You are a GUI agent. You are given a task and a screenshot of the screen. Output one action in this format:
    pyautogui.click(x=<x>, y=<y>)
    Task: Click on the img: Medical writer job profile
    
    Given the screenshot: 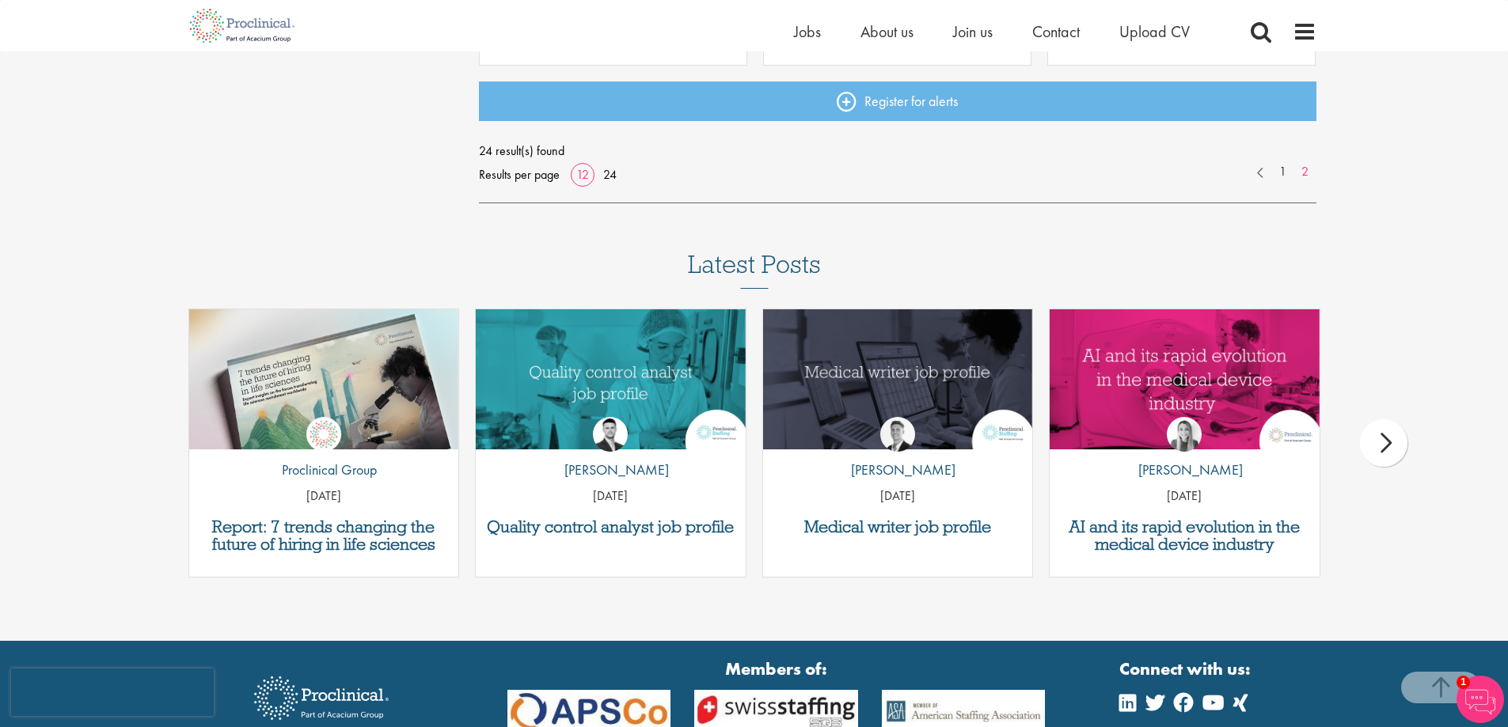 What is the action you would take?
    pyautogui.click(x=898, y=379)
    